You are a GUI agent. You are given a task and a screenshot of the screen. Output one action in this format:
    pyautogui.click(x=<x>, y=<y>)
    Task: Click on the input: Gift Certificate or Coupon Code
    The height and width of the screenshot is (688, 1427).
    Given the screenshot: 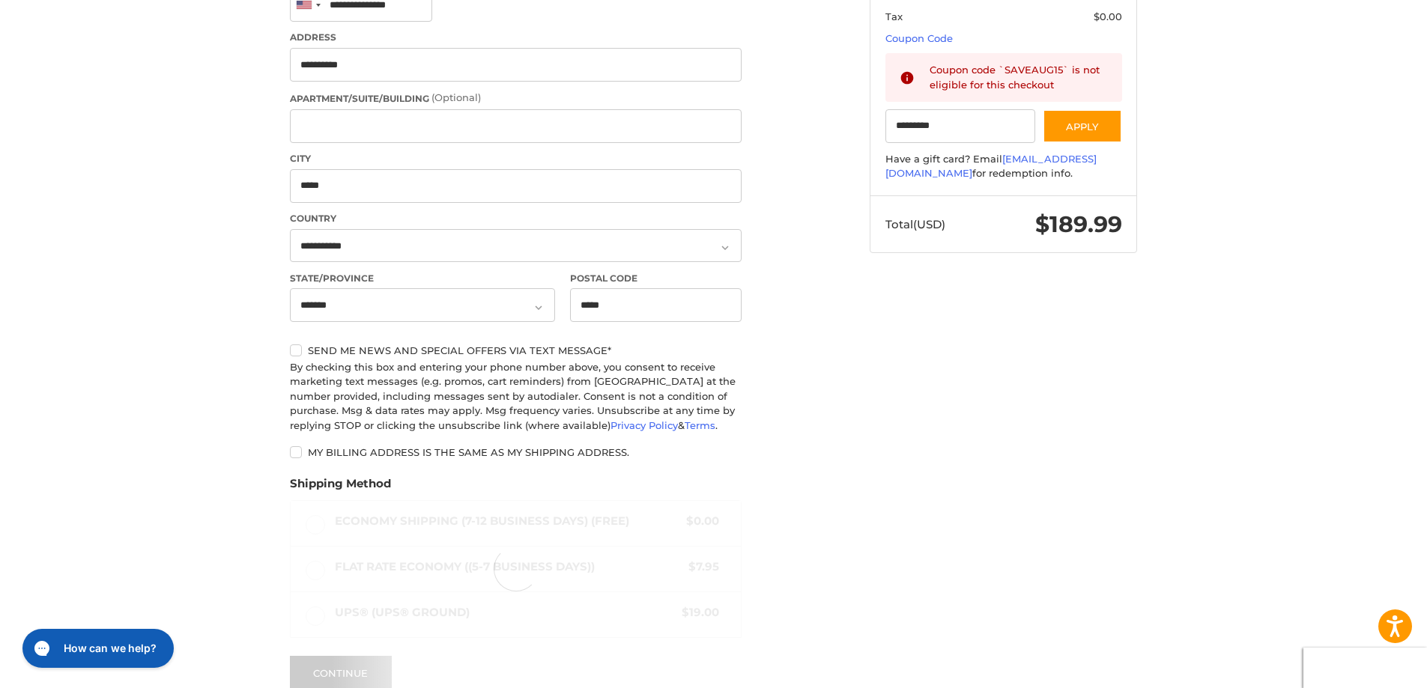 What is the action you would take?
    pyautogui.click(x=960, y=126)
    